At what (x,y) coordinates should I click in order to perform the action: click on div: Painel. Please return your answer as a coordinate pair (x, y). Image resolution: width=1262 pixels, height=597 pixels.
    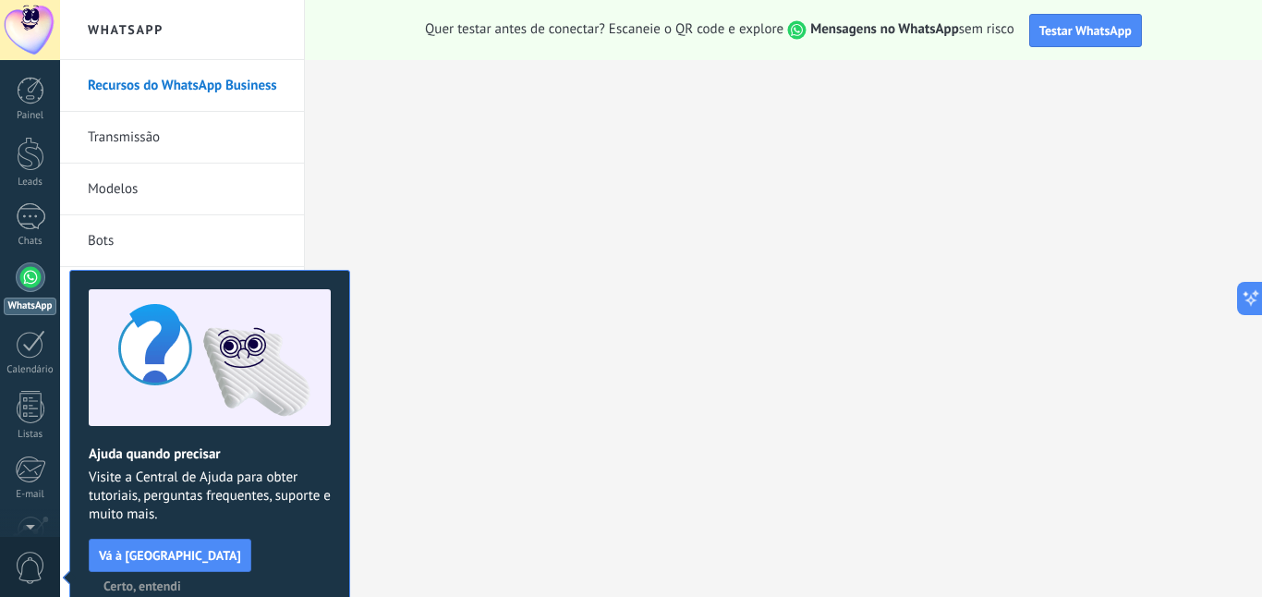
    Looking at the image, I should click on (30, 115).